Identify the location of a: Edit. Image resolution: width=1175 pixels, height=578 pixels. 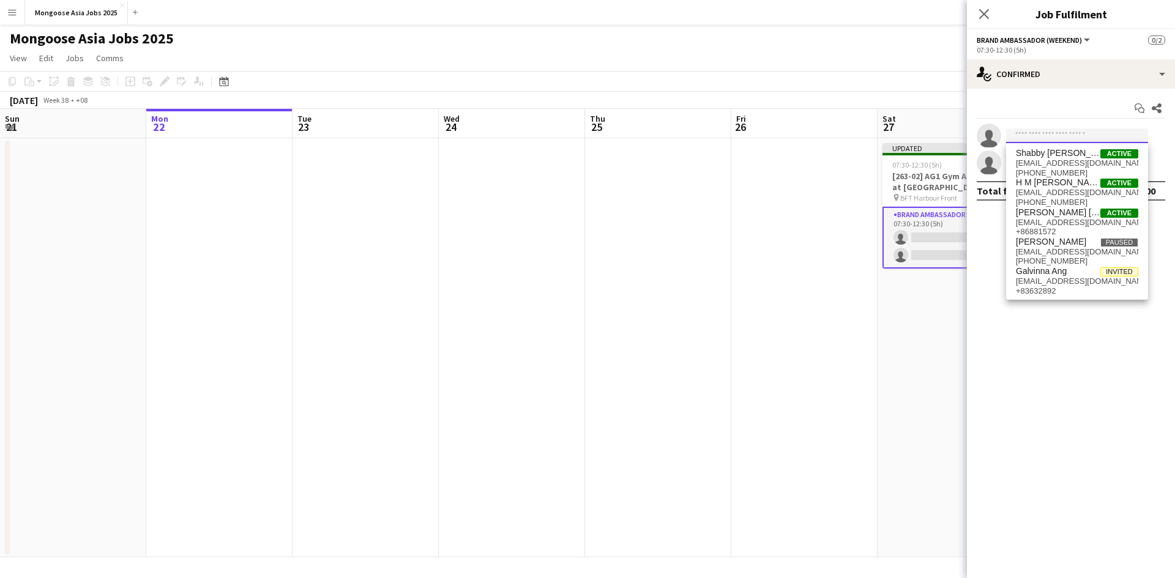
(46, 58).